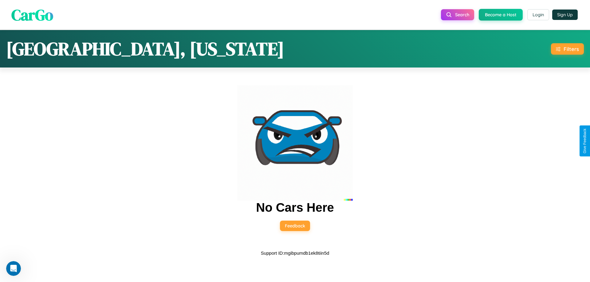 The width and height of the screenshot is (590, 282). What do you see at coordinates (295, 253) in the screenshot?
I see `p: Support ID: mgibpumdb1ek8tiin5d` at bounding box center [295, 253].